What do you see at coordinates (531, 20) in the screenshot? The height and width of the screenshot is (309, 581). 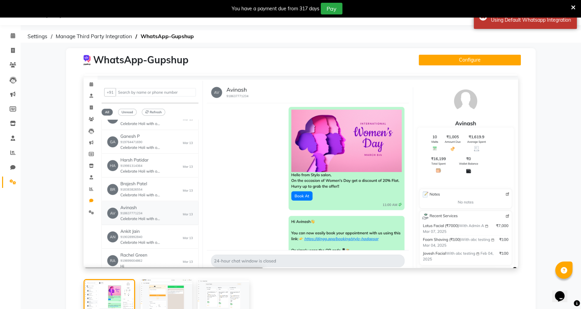 I see `div: Using Default Whatsapp Integration` at bounding box center [531, 20].